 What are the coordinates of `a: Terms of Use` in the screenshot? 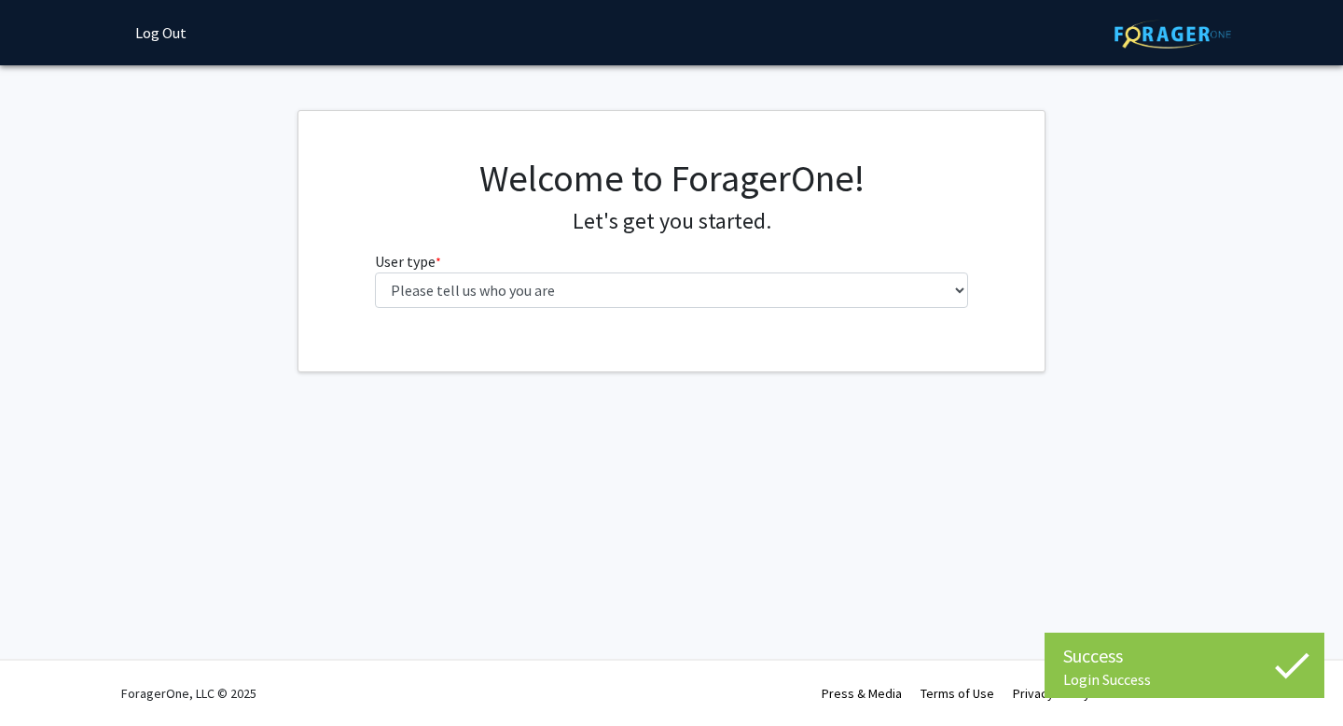 It's located at (957, 693).